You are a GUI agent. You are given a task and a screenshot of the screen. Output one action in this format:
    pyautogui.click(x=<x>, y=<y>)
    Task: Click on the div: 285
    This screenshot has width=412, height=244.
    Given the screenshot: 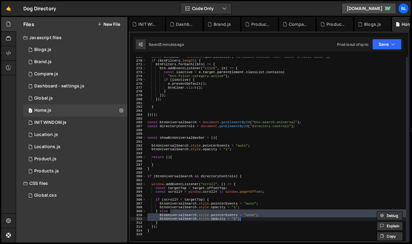 What is the action you would take?
    pyautogui.click(x=138, y=119)
    